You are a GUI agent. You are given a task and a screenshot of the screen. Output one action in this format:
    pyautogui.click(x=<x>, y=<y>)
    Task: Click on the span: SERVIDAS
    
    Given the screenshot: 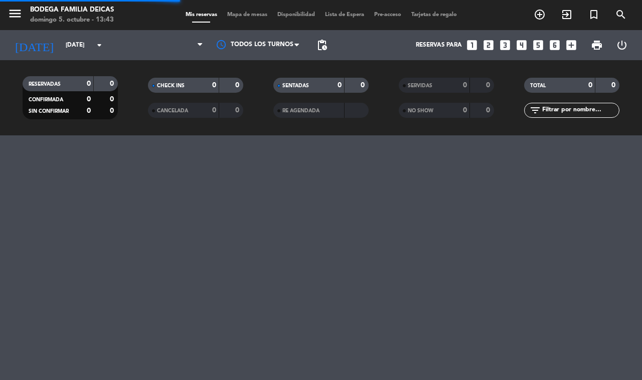 What is the action you would take?
    pyautogui.click(x=420, y=86)
    